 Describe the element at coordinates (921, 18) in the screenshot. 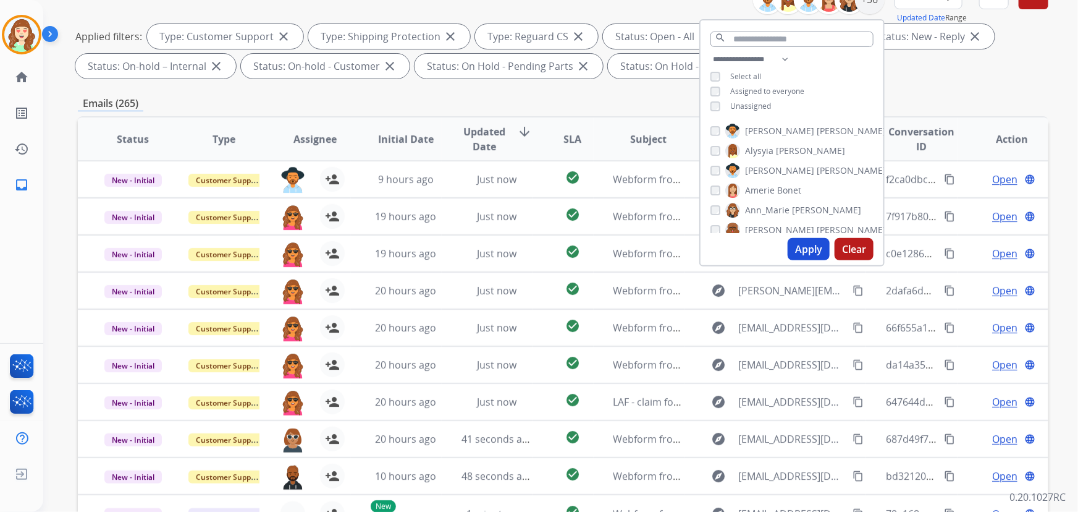

I see `button: Updated Date` at that location.